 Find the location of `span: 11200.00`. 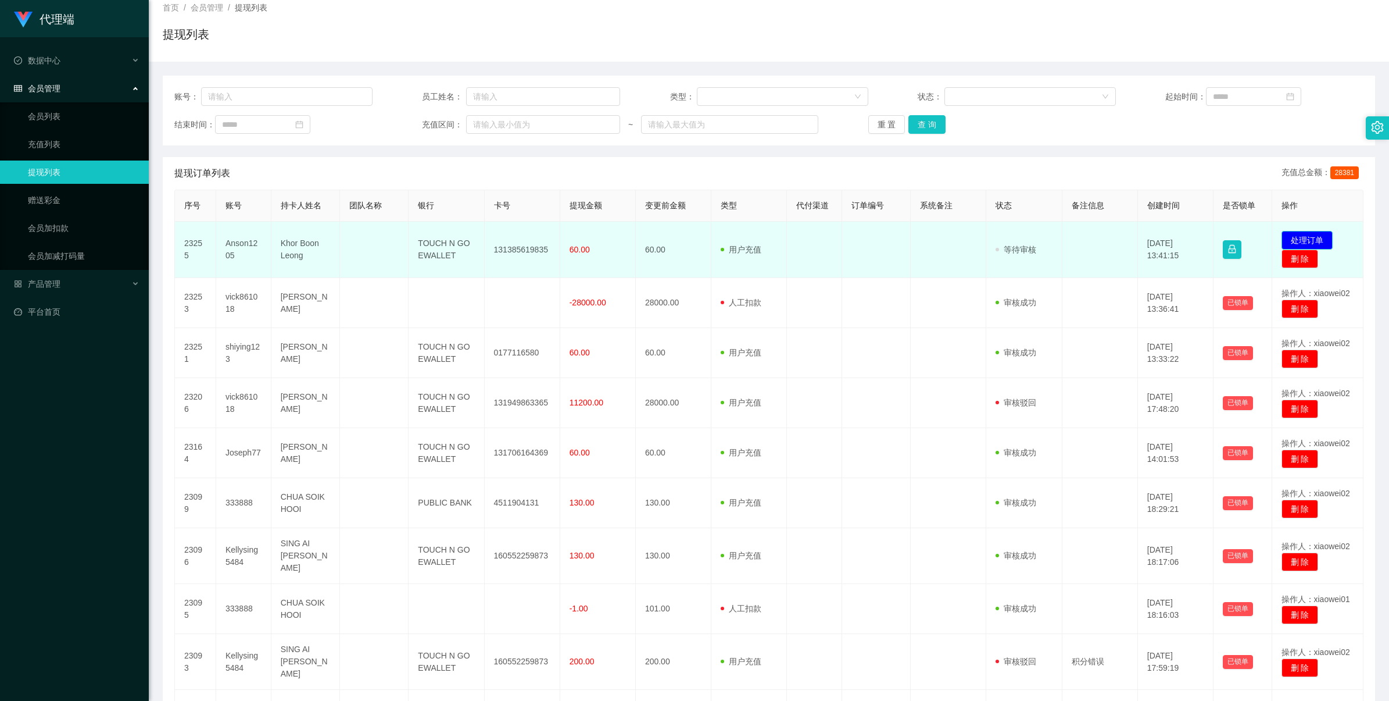

span: 11200.00 is located at coordinates (587, 402).